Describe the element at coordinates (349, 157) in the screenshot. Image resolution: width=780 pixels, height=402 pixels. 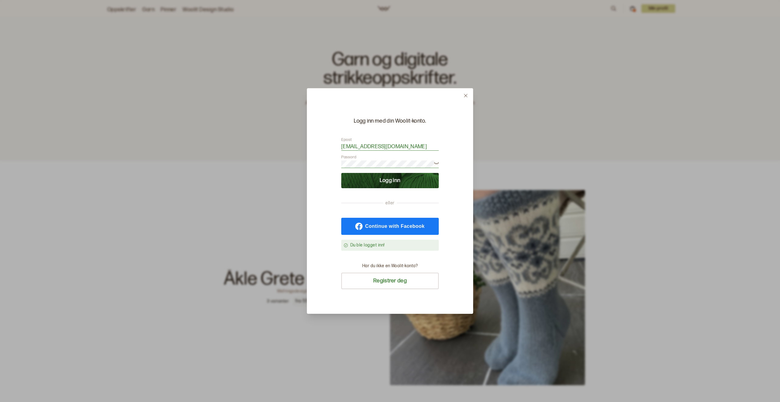
I see `label: Passord` at that location.